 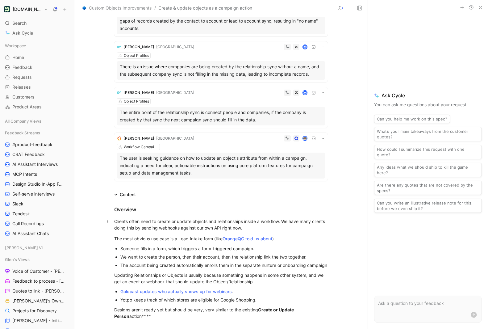 What do you see at coordinates (37, 194) in the screenshot?
I see `a: Self-serve interviews` at bounding box center [37, 194].